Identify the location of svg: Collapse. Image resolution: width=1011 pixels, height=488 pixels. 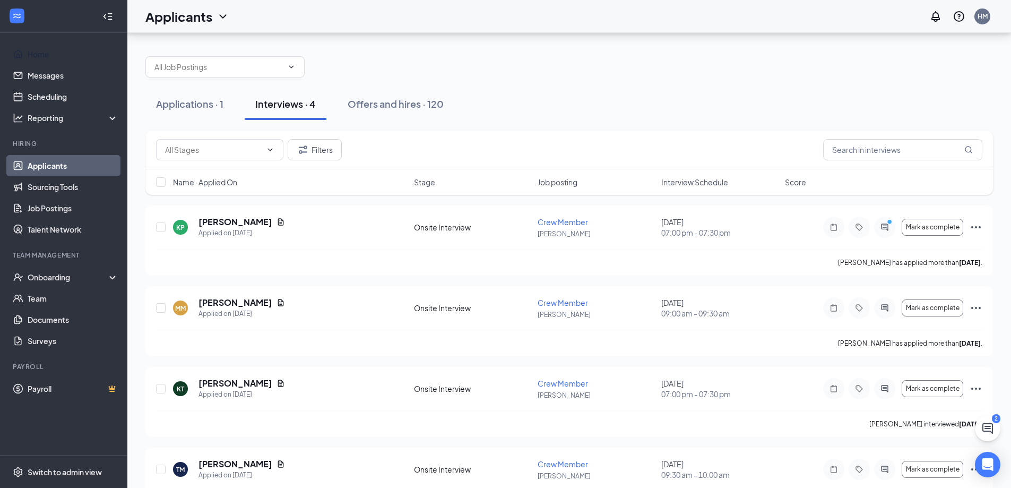
(108, 16).